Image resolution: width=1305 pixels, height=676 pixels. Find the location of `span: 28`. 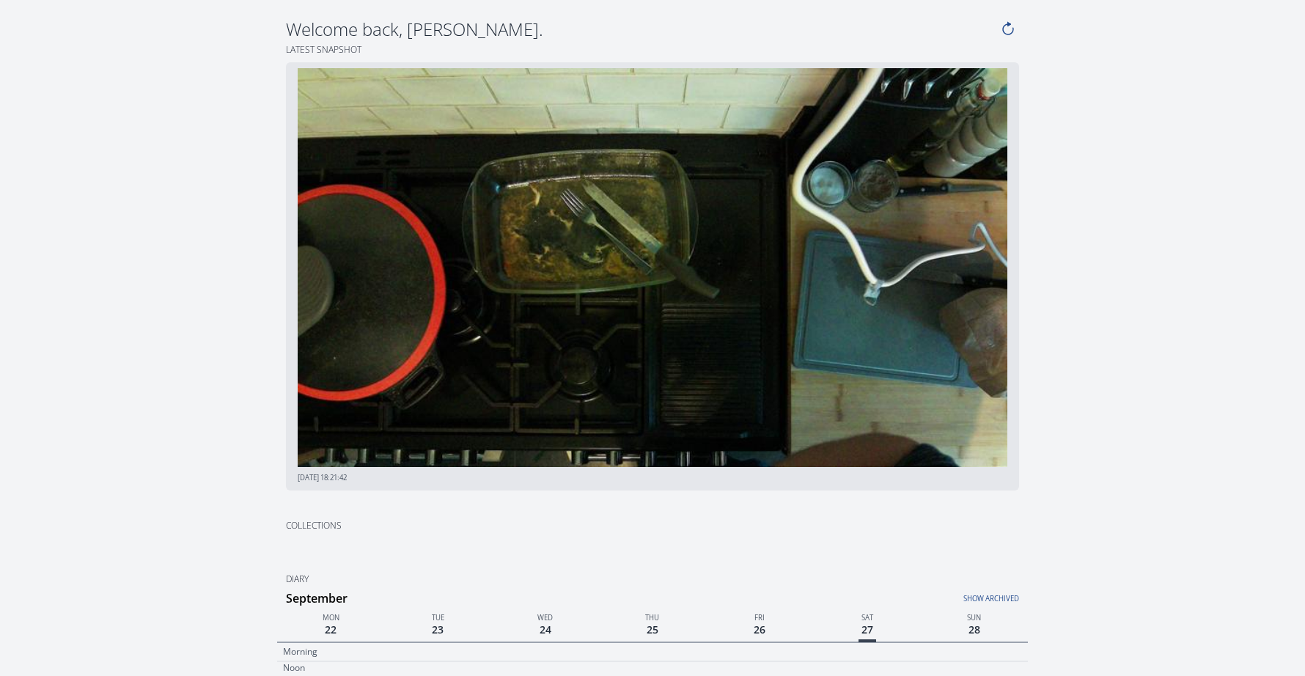

span: 28 is located at coordinates (975, 629).